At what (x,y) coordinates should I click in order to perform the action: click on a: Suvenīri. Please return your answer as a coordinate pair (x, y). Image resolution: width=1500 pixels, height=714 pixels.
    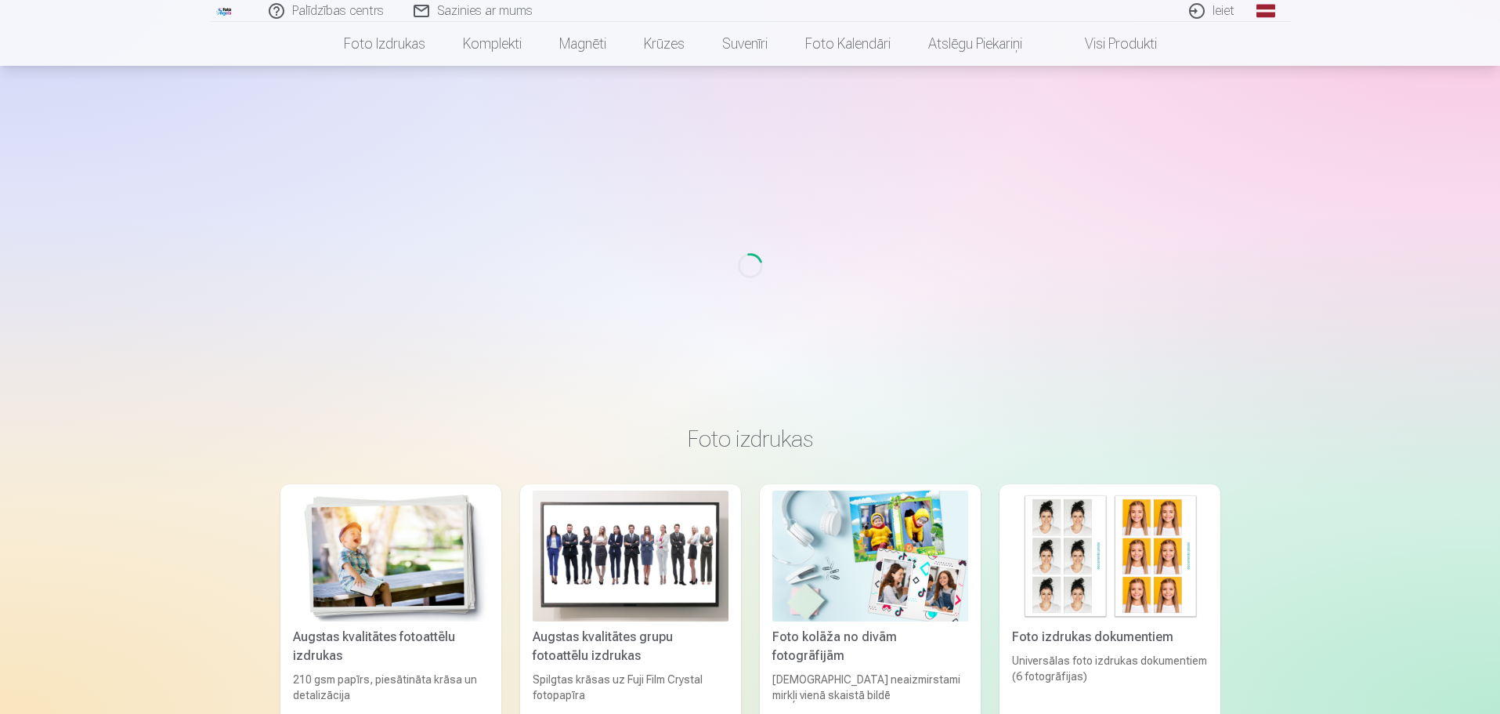
    Looking at the image, I should click on (745, 44).